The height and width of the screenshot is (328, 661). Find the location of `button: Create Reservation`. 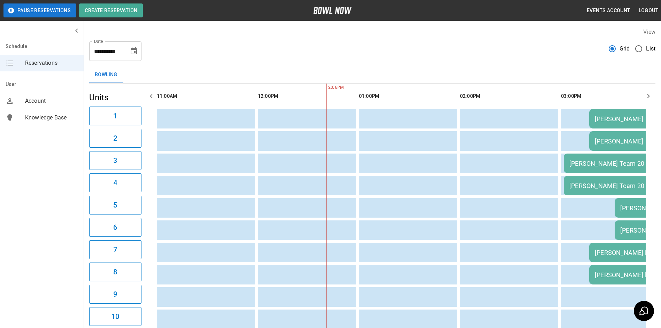

button: Create Reservation is located at coordinates (111, 10).